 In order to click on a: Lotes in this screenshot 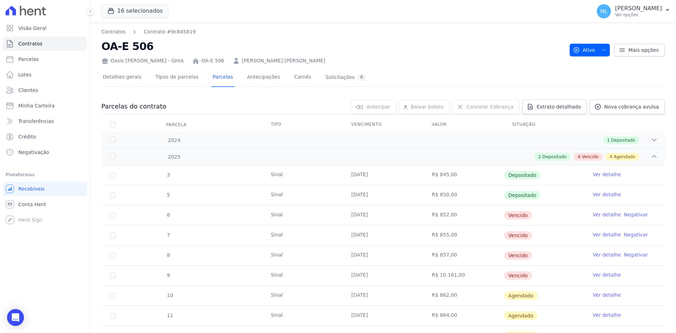, I will do `click(45, 75)`.